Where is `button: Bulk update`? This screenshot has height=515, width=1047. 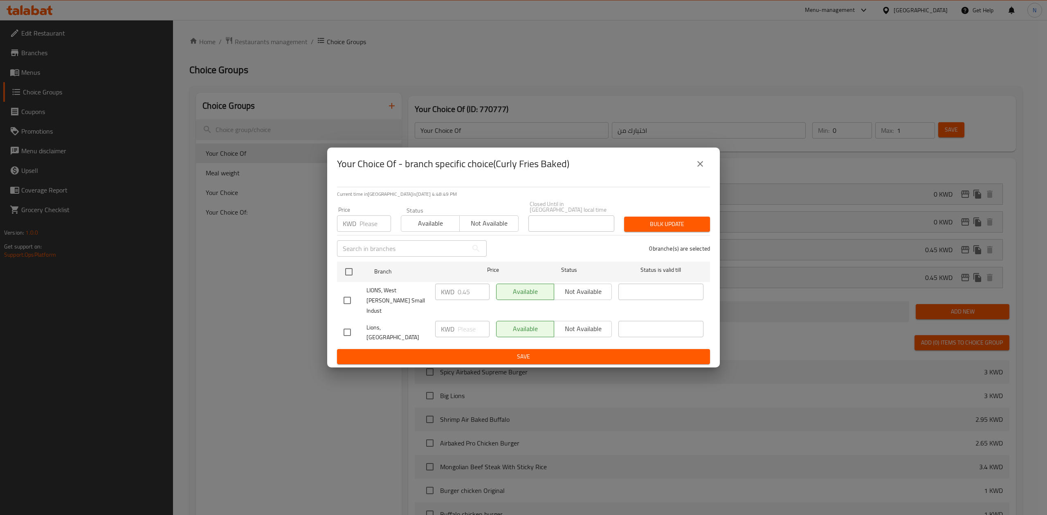 button: Bulk update is located at coordinates (667, 224).